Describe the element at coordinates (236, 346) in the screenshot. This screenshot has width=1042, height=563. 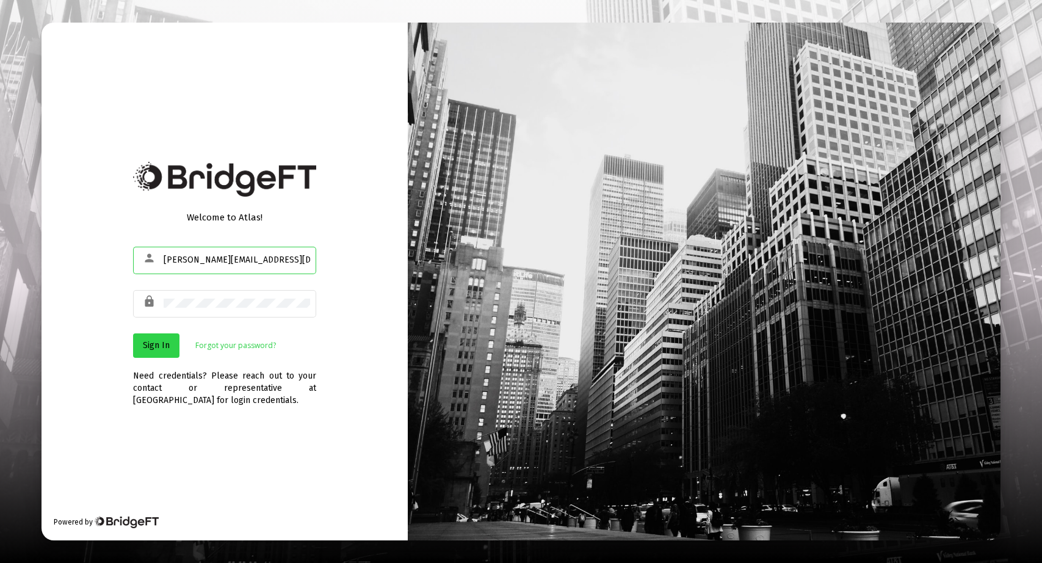
I see `a: Forgot your password?` at that location.